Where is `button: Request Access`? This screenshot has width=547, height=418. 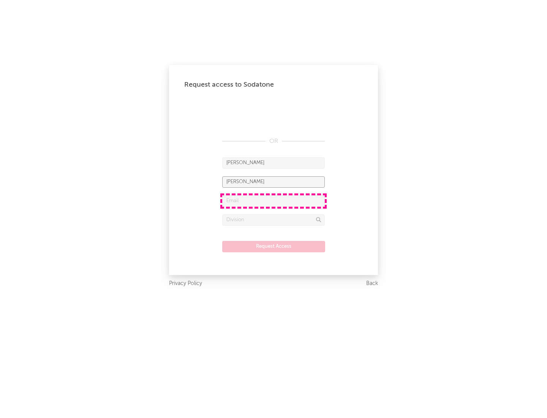 button: Request Access is located at coordinates (273, 246).